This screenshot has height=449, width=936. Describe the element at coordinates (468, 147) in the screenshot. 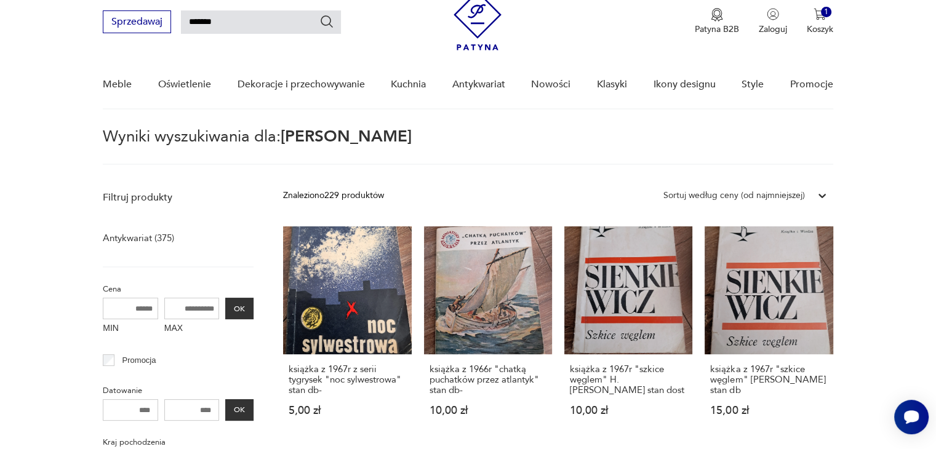

I see `p: Wyniki wyszukiwania dla:` at that location.